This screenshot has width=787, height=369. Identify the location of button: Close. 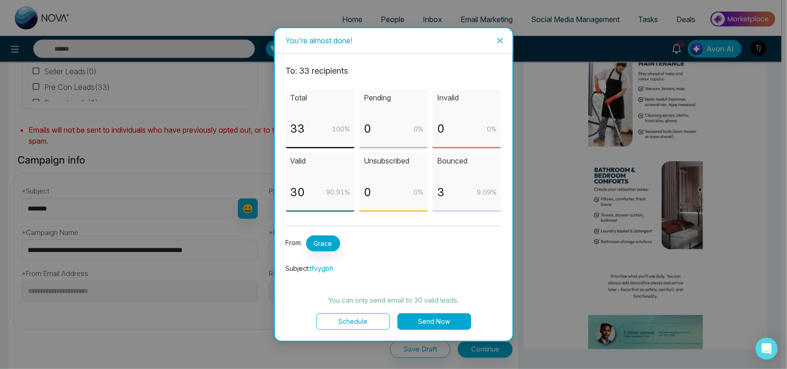
(500, 41).